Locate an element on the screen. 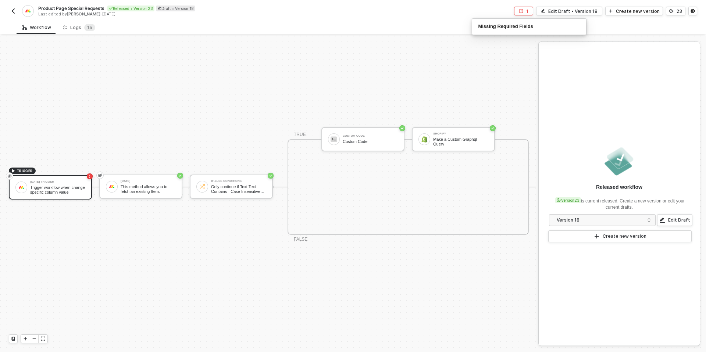 This screenshot has width=706, height=352. div: Make a Custom Graphql Query is located at coordinates (461, 142).